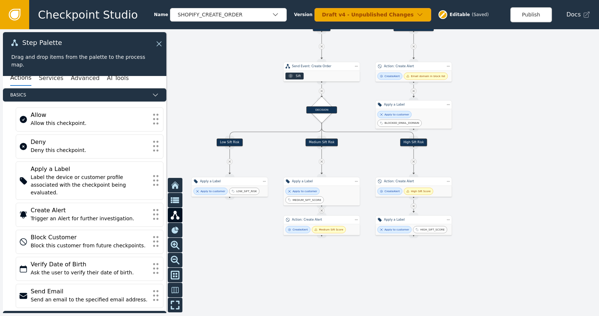 This screenshot has height=316, width=599. What do you see at coordinates (433, 229) in the screenshot?
I see `div: HIGH_SIFT_SCORE` at bounding box center [433, 229].